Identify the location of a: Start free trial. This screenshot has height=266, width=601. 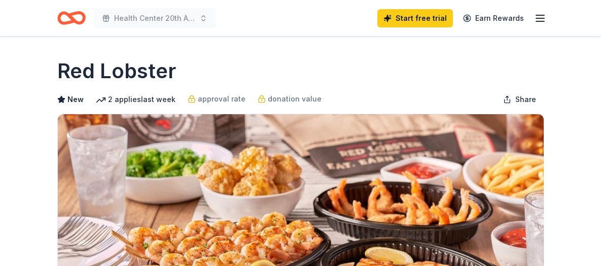
(415, 18).